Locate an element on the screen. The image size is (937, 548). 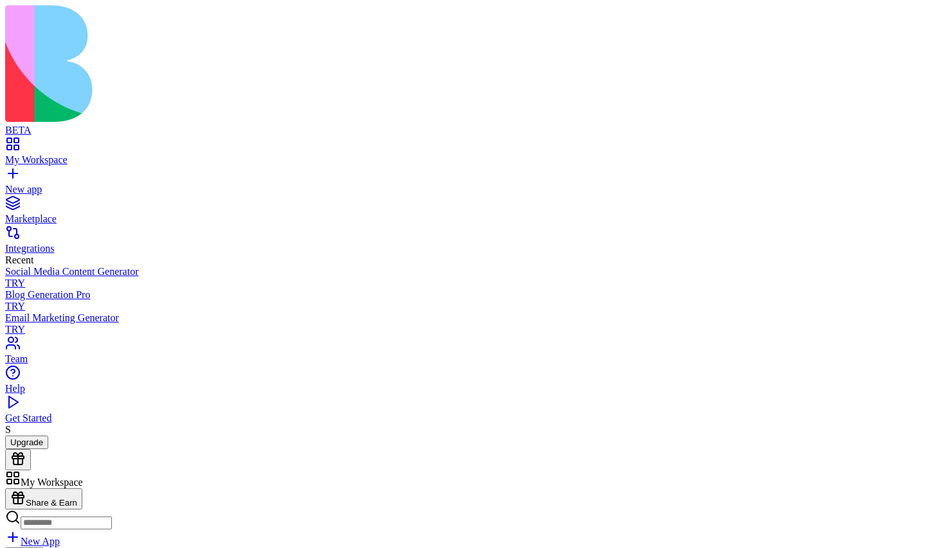
button: Share & Earn is located at coordinates (44, 499).